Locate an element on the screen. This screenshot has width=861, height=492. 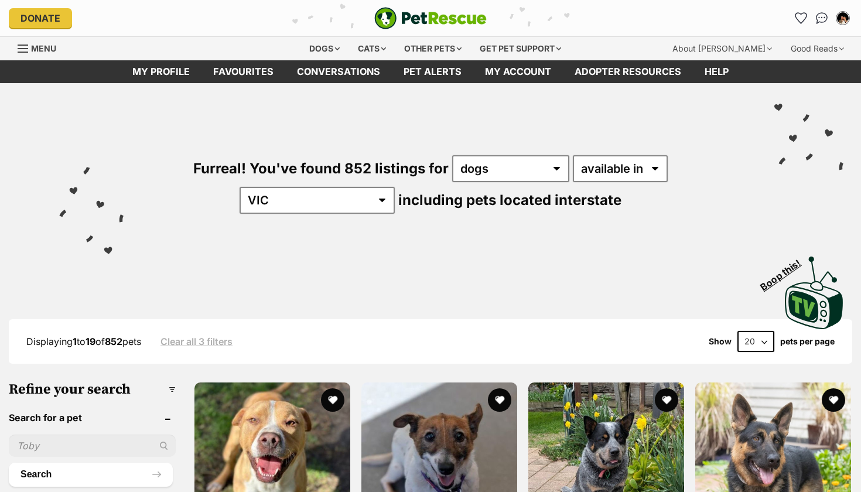
div: Get pet support is located at coordinates (520, 49).